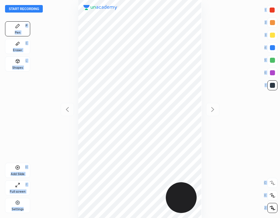 The image size is (280, 218). What do you see at coordinates (26, 168) in the screenshot?
I see `div: H` at bounding box center [26, 168].